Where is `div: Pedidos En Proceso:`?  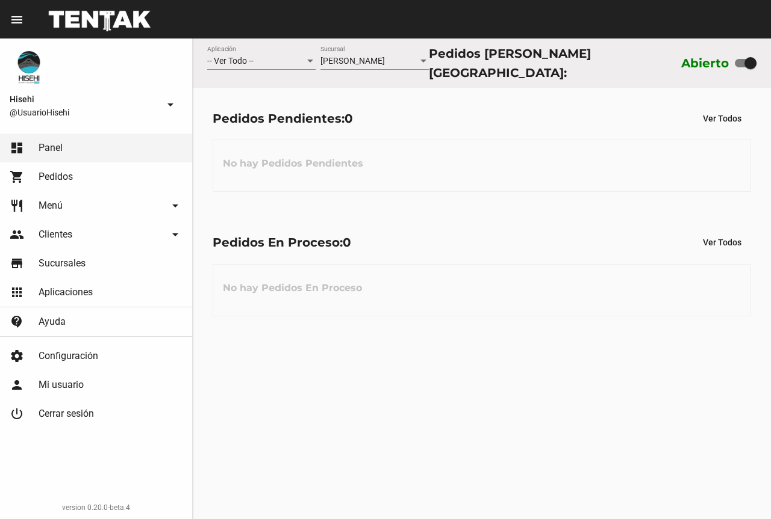
div: Pedidos En Proceso: is located at coordinates (282, 243).